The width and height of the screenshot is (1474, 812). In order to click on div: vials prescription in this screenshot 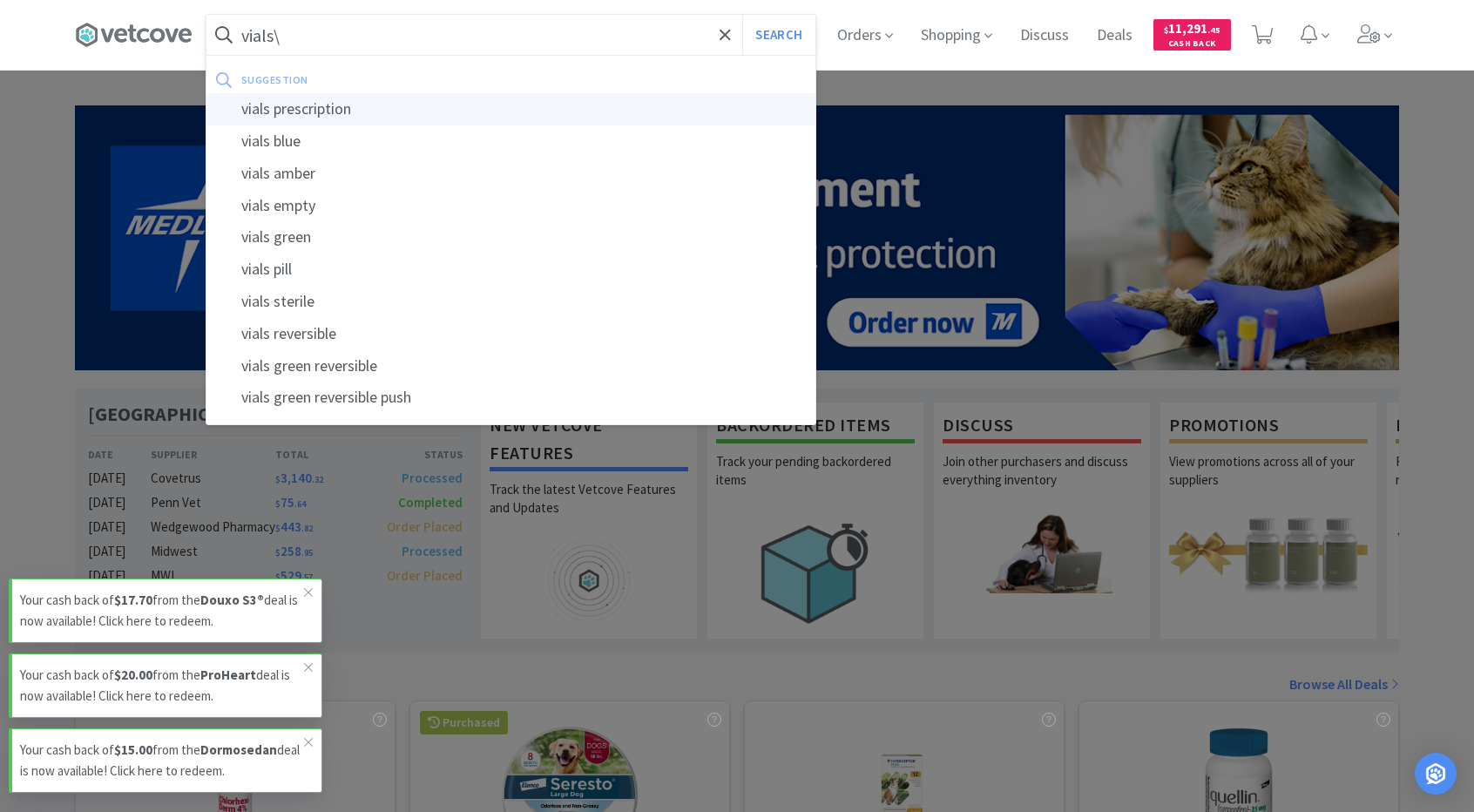, I will do `click(510, 109)`.